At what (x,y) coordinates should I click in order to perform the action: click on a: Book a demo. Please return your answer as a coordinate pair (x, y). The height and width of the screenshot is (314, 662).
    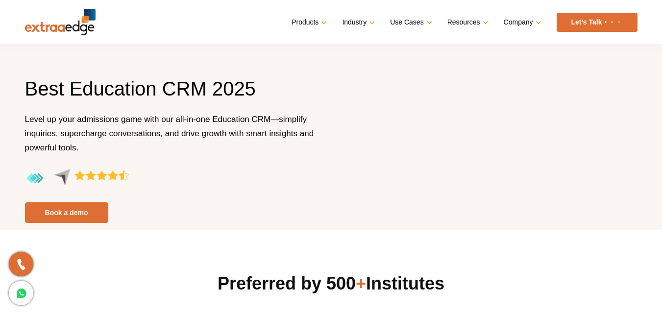
    Looking at the image, I should click on (67, 213).